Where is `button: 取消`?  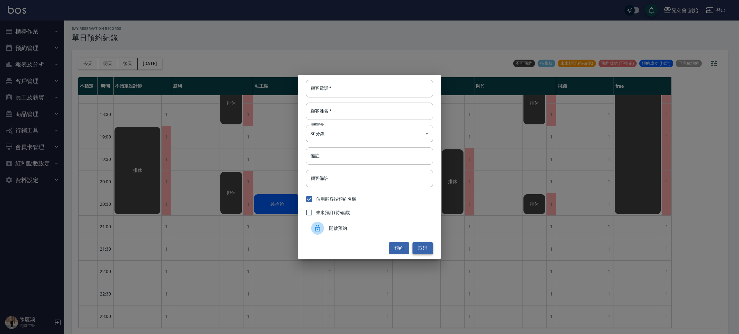 button: 取消 is located at coordinates (423, 248).